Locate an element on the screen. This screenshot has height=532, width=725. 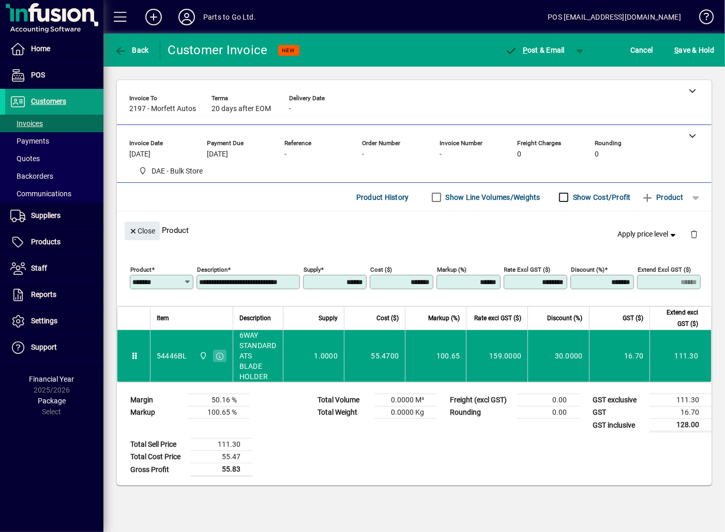
span: 1.0000 is located at coordinates (326, 356).